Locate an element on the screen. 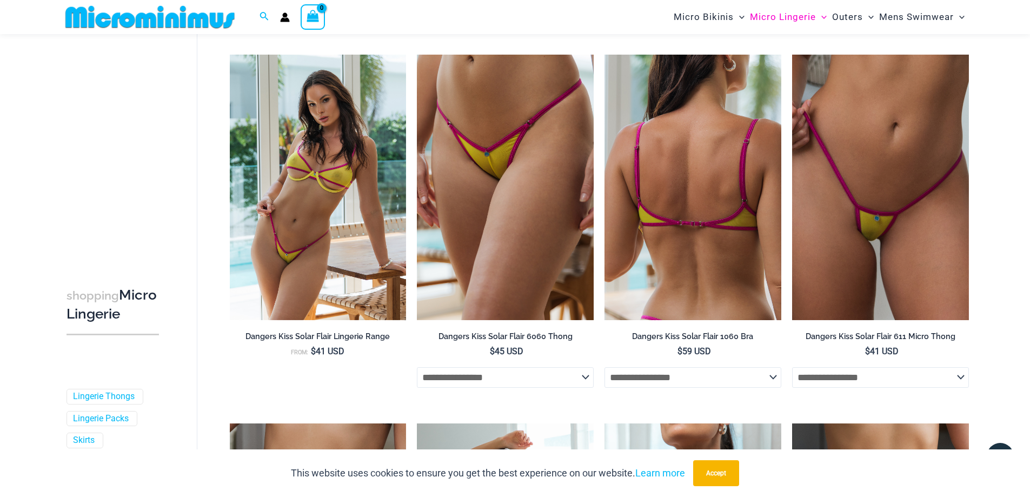  a: Search icon link is located at coordinates (264, 17).